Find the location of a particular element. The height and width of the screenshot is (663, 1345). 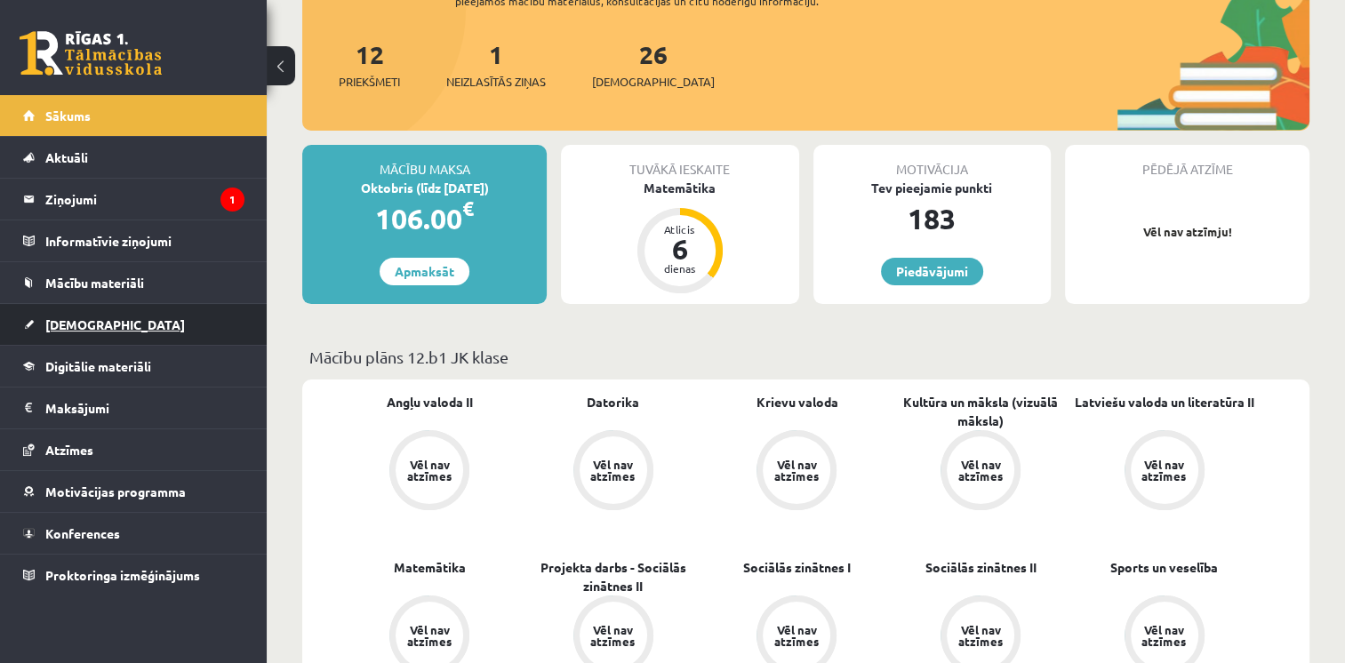

a: Kultūra un māksla (vizuālā māksla) is located at coordinates (981, 412).